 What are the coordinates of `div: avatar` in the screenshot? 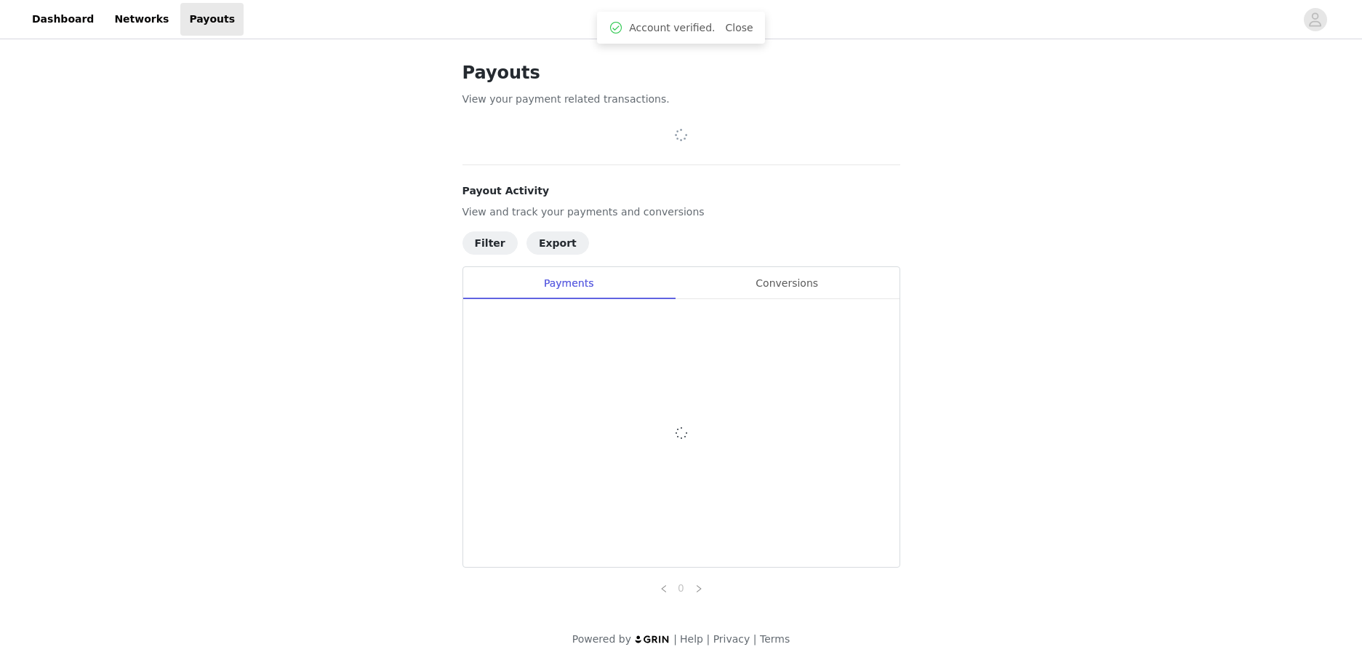 It's located at (1315, 20).